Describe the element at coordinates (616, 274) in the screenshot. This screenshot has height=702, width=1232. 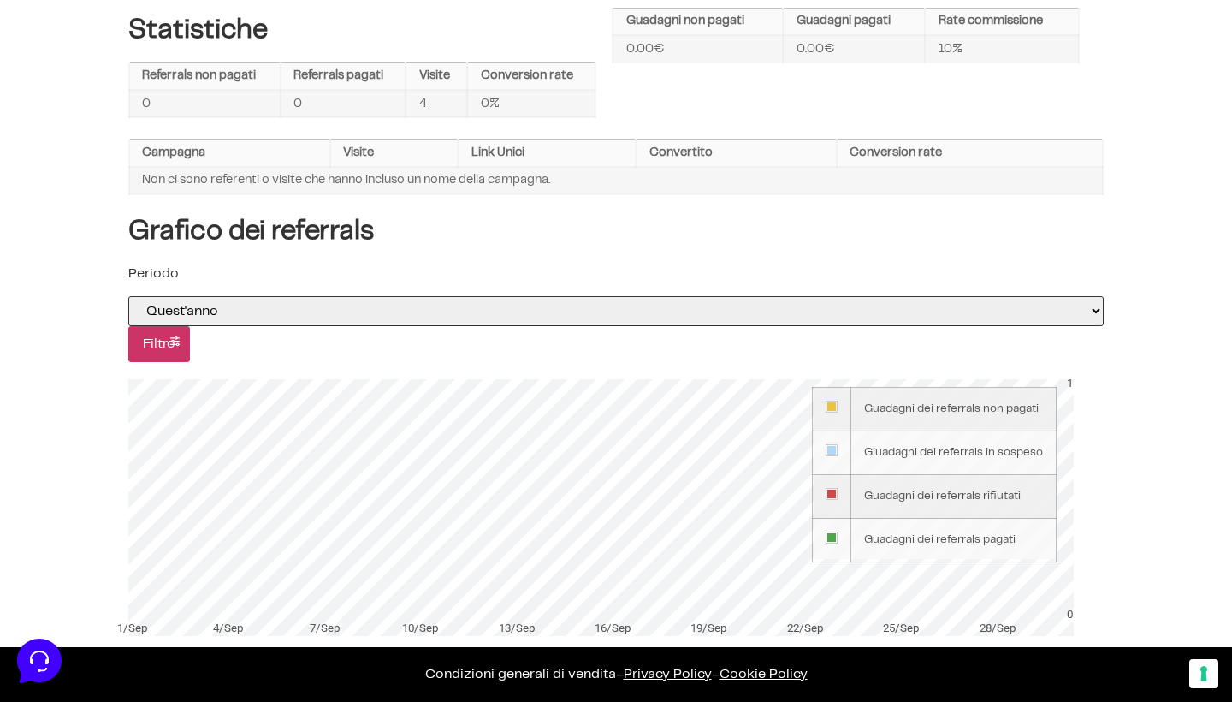
I see `p: Periodo` at that location.